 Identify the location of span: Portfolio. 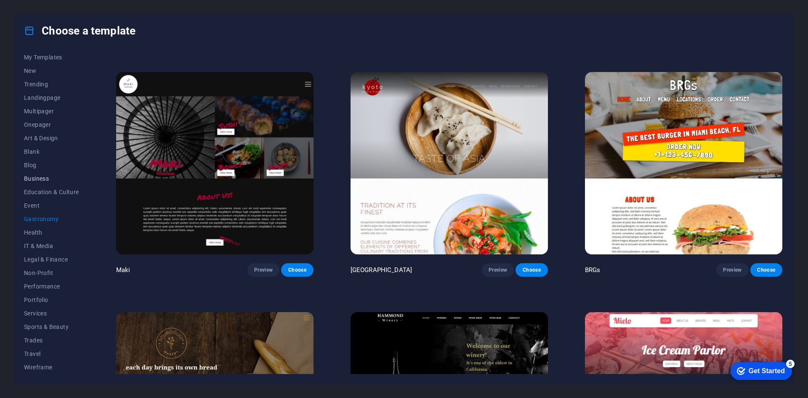
(51, 300).